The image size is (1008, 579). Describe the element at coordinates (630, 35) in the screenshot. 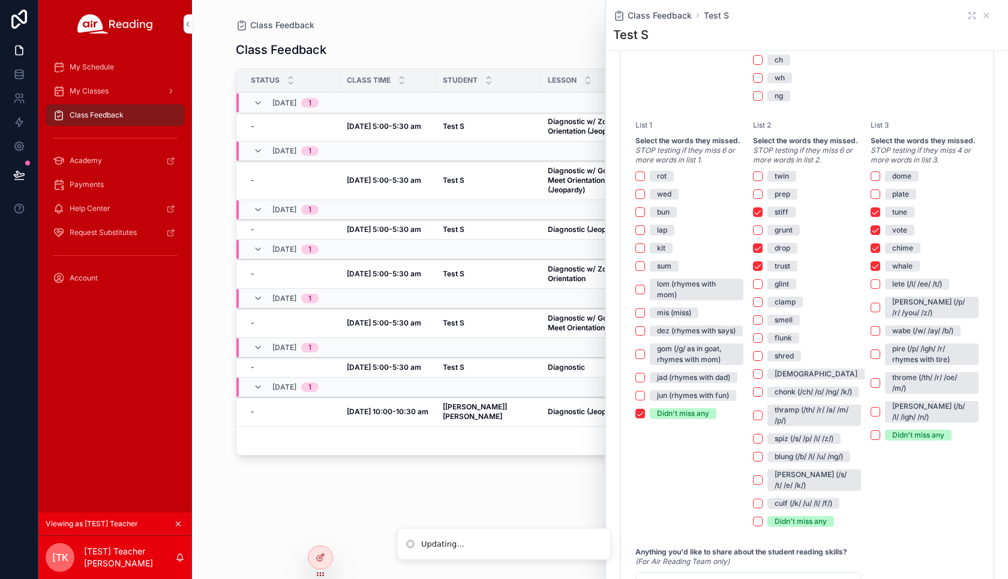

I see `h1: Test S` at that location.